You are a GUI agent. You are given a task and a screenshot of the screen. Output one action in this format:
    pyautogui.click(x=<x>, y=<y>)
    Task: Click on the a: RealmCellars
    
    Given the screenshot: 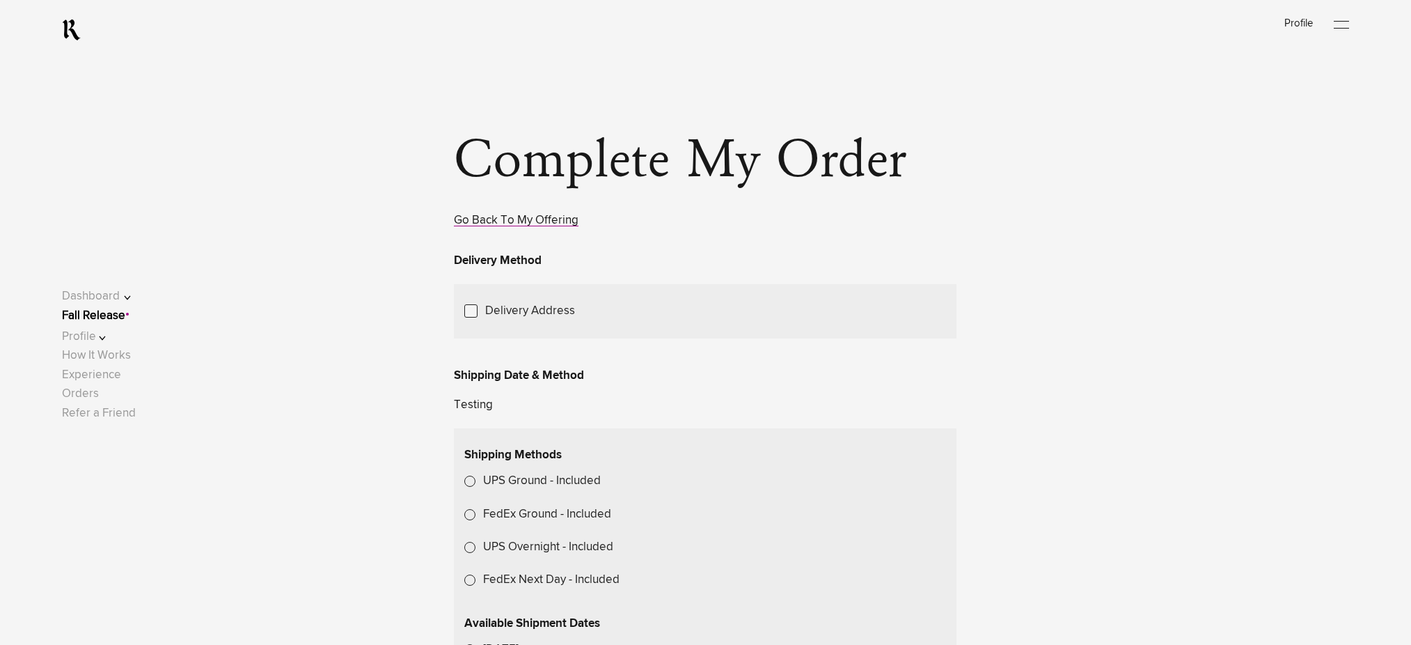 What is the action you would take?
    pyautogui.click(x=71, y=30)
    